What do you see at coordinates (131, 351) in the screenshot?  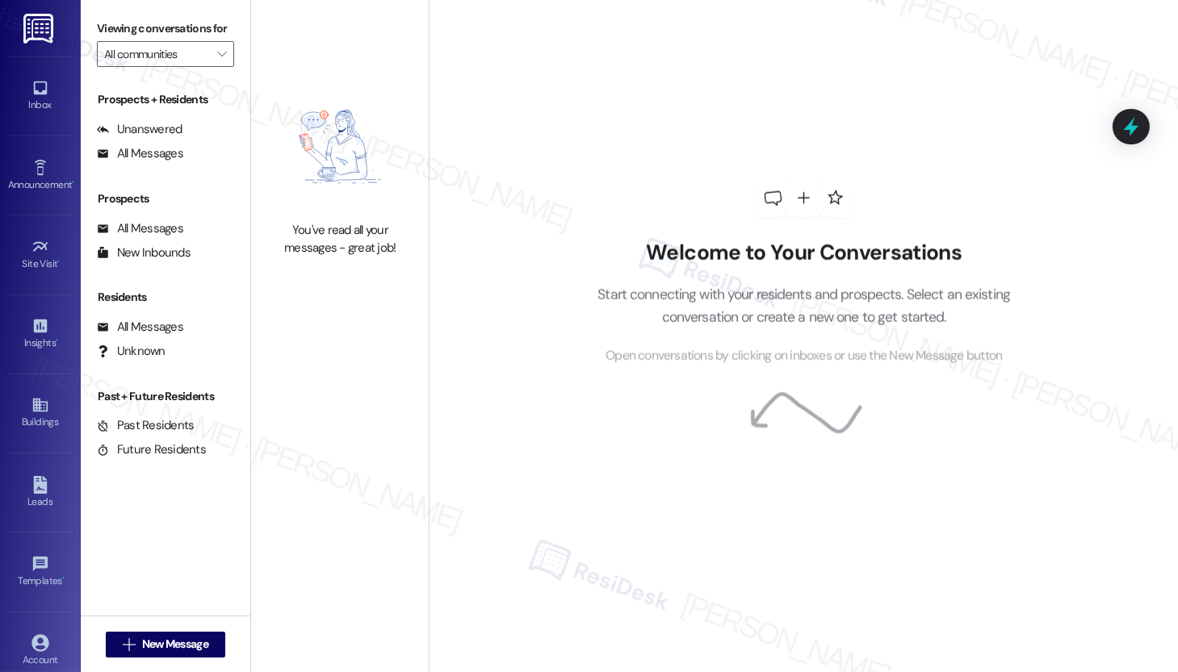 I see `div: Unknown` at bounding box center [131, 351].